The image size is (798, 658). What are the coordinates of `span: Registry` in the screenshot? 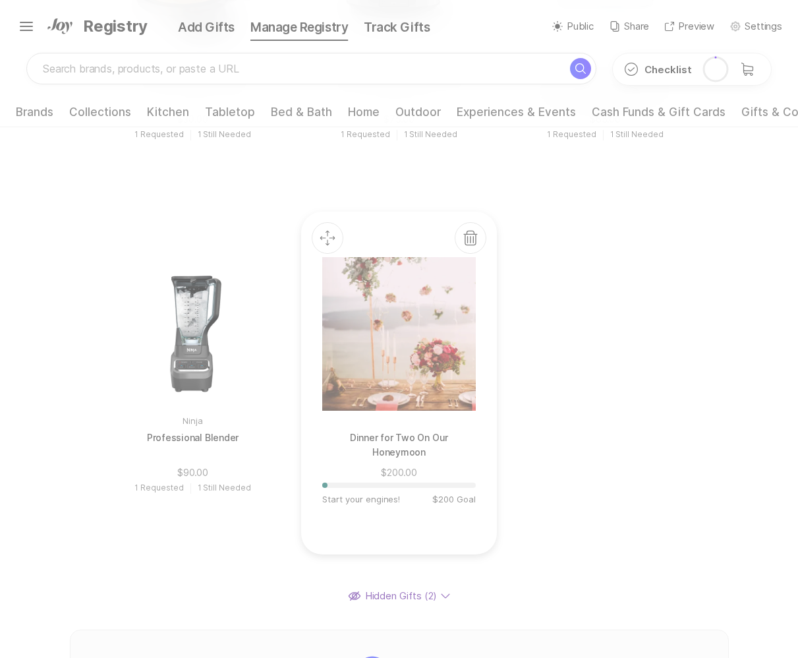 It's located at (115, 26).